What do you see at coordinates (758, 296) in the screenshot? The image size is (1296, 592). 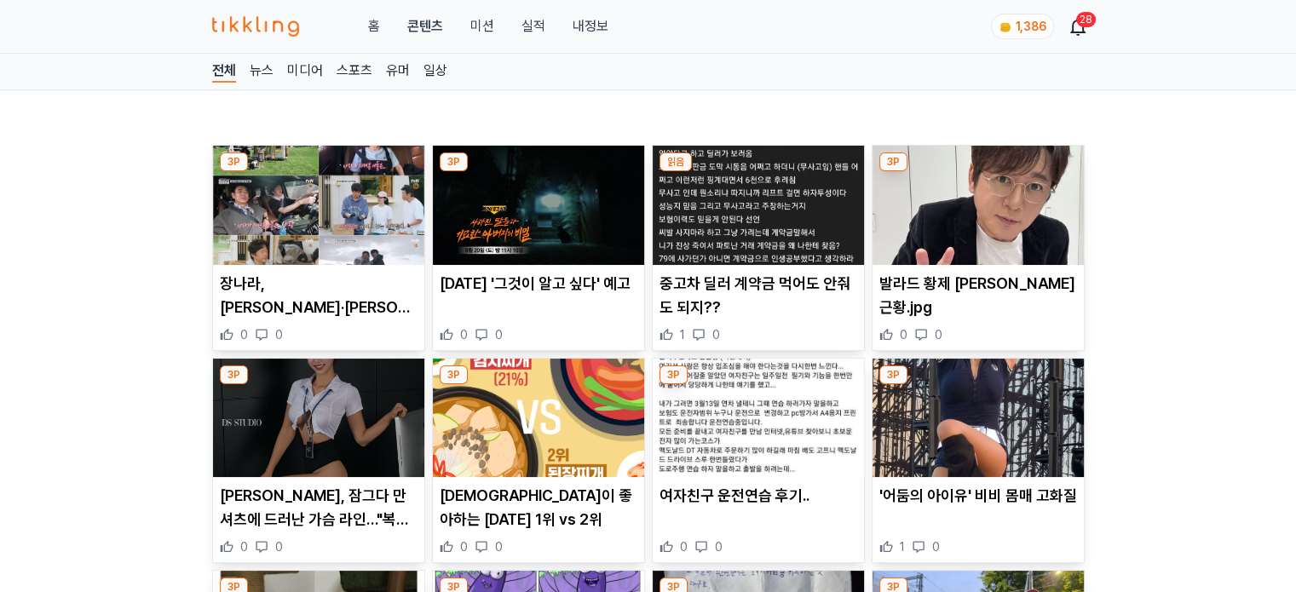 I see `p: 중고차 딜러 계약금 먹어도 안줘도 되지??` at bounding box center [758, 296].